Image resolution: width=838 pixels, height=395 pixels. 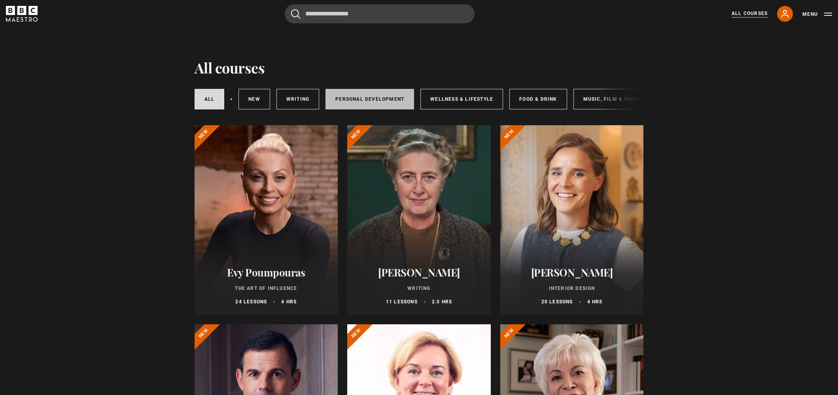 What do you see at coordinates (749, 14) in the screenshot?
I see `a: All Courses` at bounding box center [749, 14].